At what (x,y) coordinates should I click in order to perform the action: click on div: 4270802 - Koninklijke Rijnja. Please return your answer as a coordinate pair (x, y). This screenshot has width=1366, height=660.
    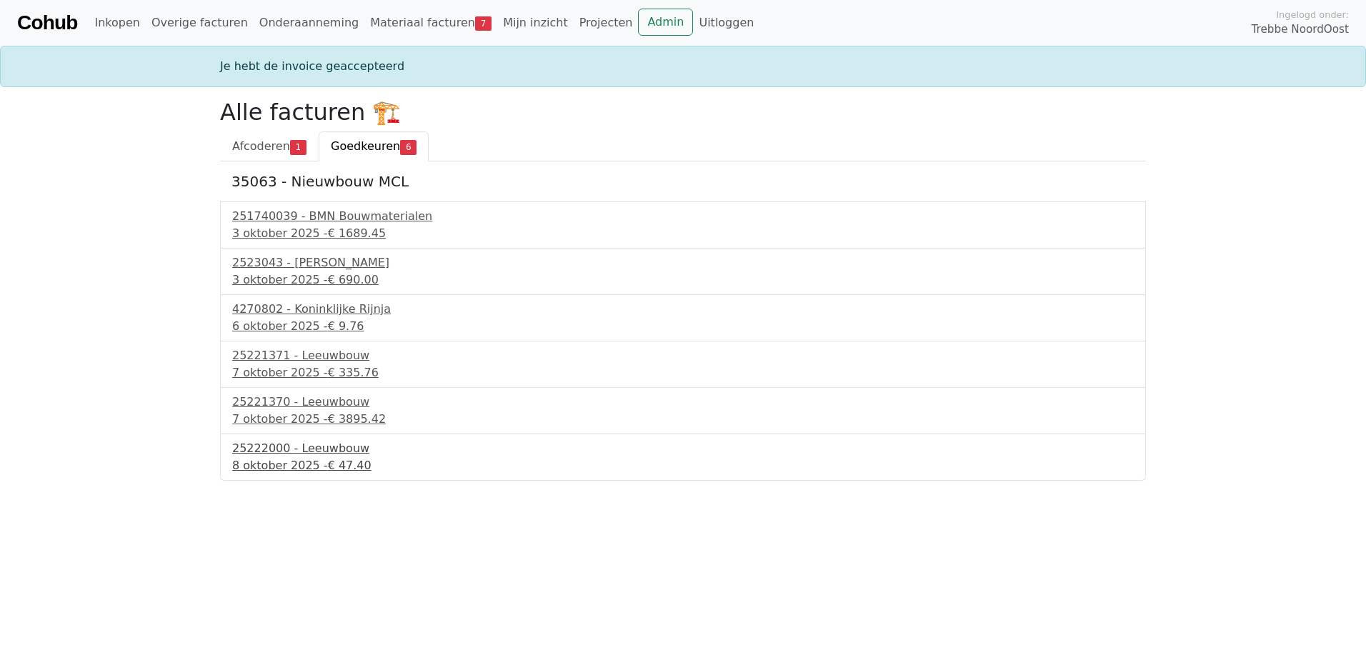
    Looking at the image, I should click on (683, 309).